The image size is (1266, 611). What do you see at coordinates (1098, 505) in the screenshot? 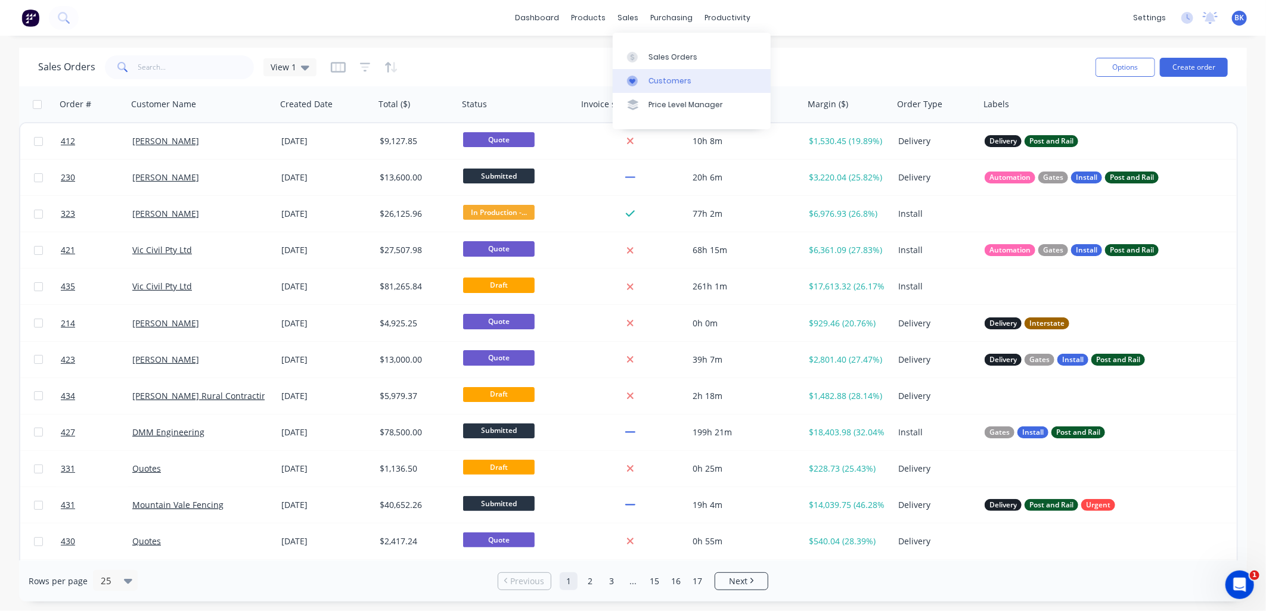
I see `span: Urgent` at bounding box center [1098, 505].